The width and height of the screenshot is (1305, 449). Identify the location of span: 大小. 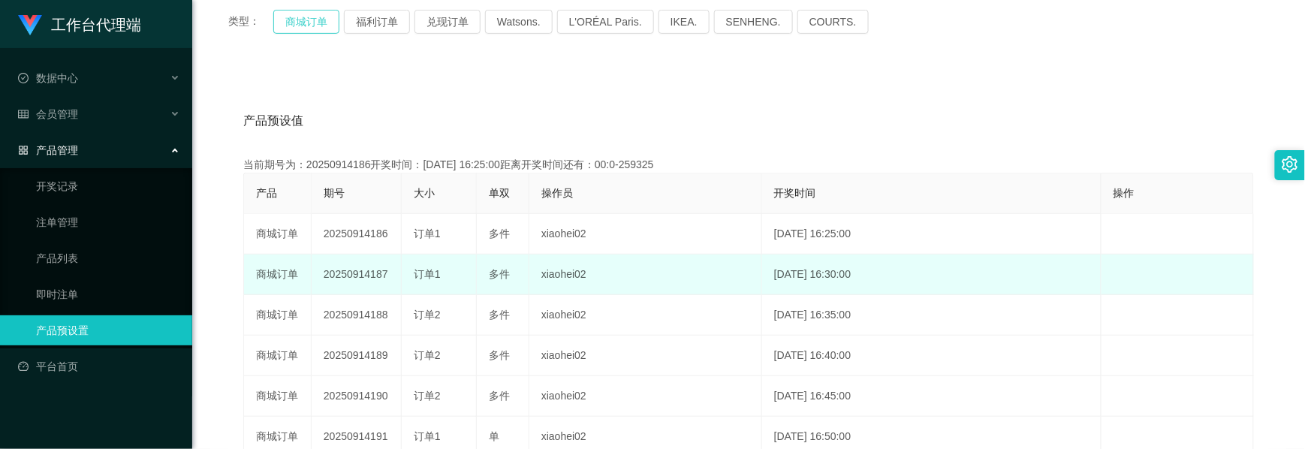
(424, 193).